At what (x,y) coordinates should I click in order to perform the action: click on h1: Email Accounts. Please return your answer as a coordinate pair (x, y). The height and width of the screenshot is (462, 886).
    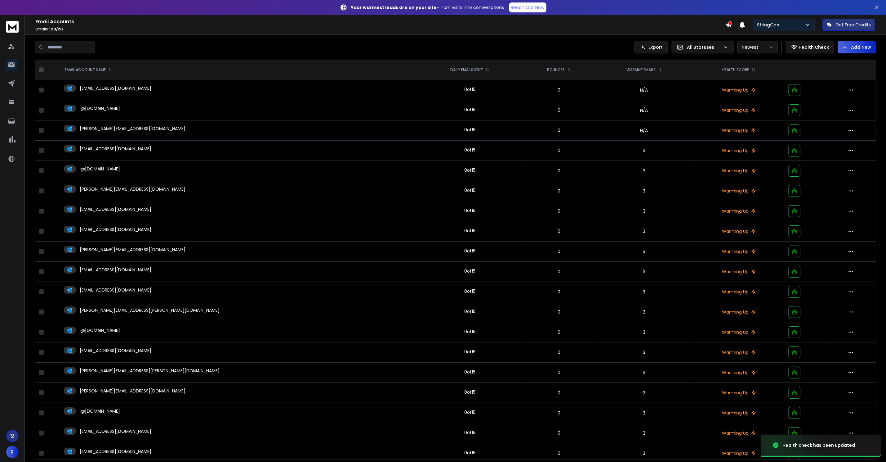
    Looking at the image, I should click on (381, 22).